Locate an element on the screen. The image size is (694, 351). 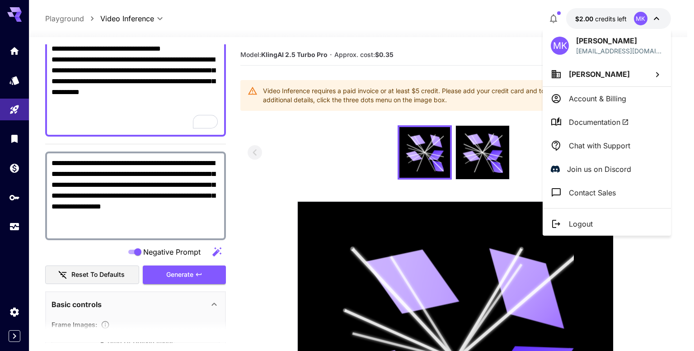
div: design@everygai.com is located at coordinates (619, 51).